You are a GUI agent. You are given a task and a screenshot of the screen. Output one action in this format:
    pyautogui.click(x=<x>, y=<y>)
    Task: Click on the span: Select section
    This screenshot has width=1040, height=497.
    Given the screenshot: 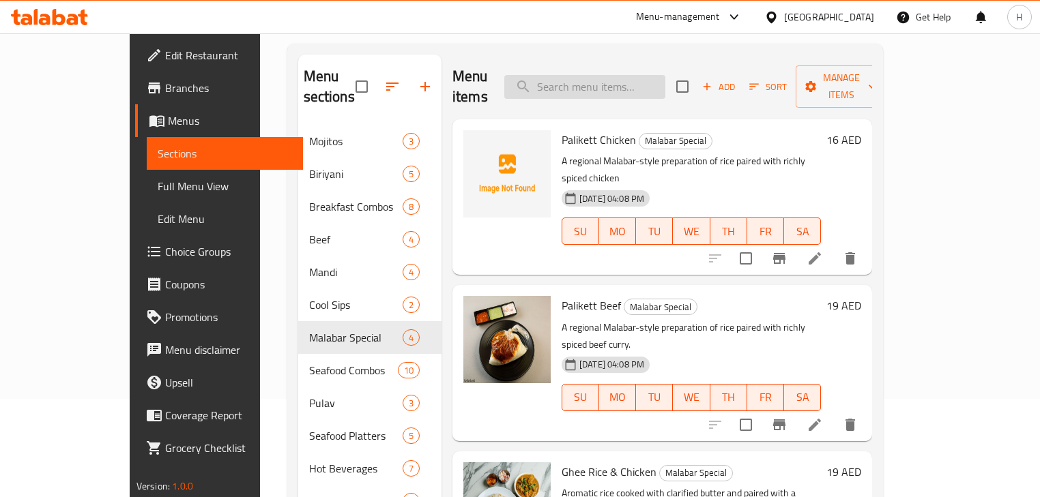 What is the action you would take?
    pyautogui.click(x=682, y=87)
    